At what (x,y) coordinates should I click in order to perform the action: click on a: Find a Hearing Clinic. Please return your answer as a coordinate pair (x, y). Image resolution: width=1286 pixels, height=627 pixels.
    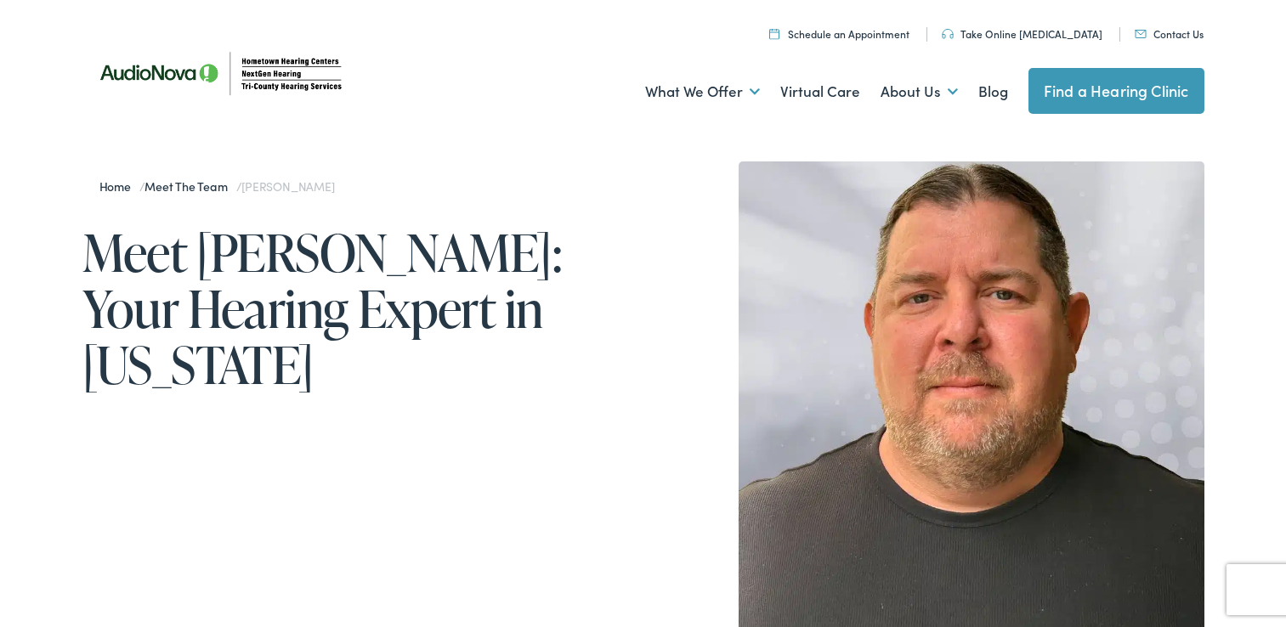
    Looking at the image, I should click on (1116, 91).